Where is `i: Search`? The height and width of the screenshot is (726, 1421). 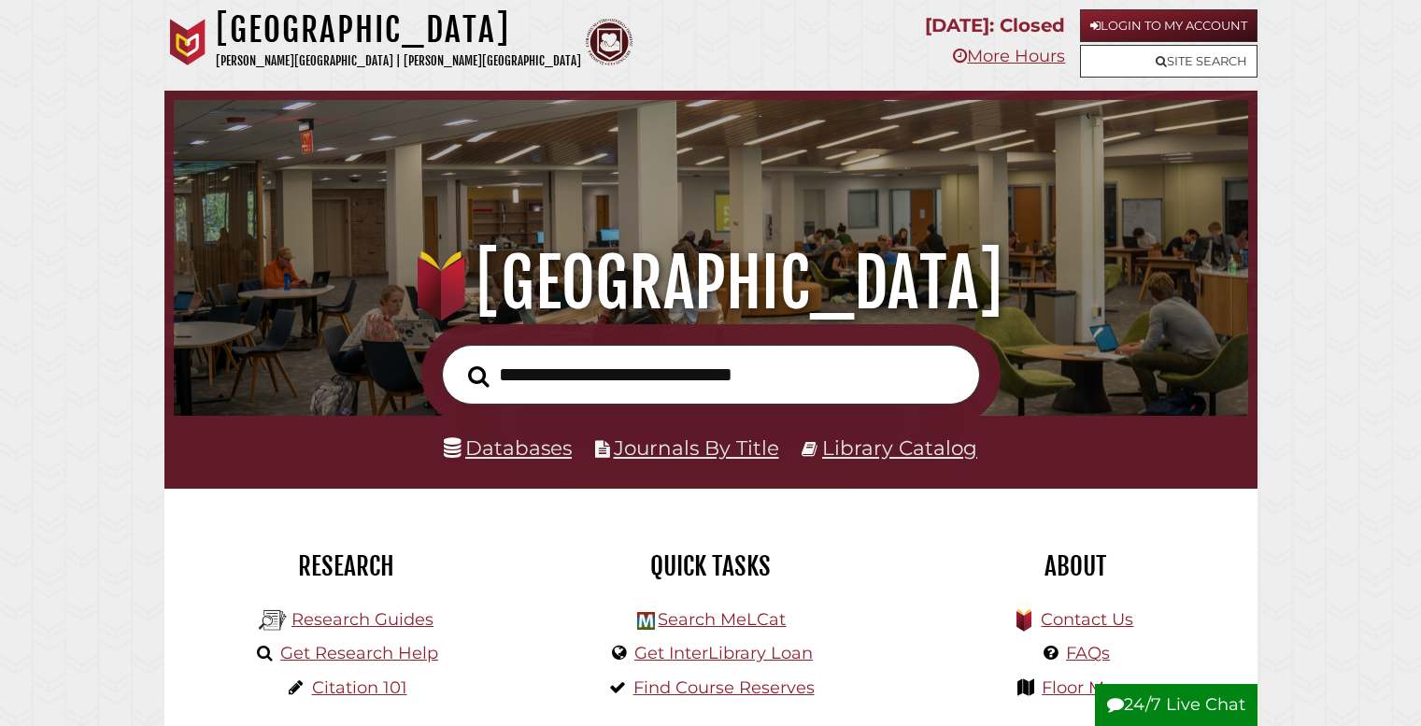
i: Search is located at coordinates (478, 376).